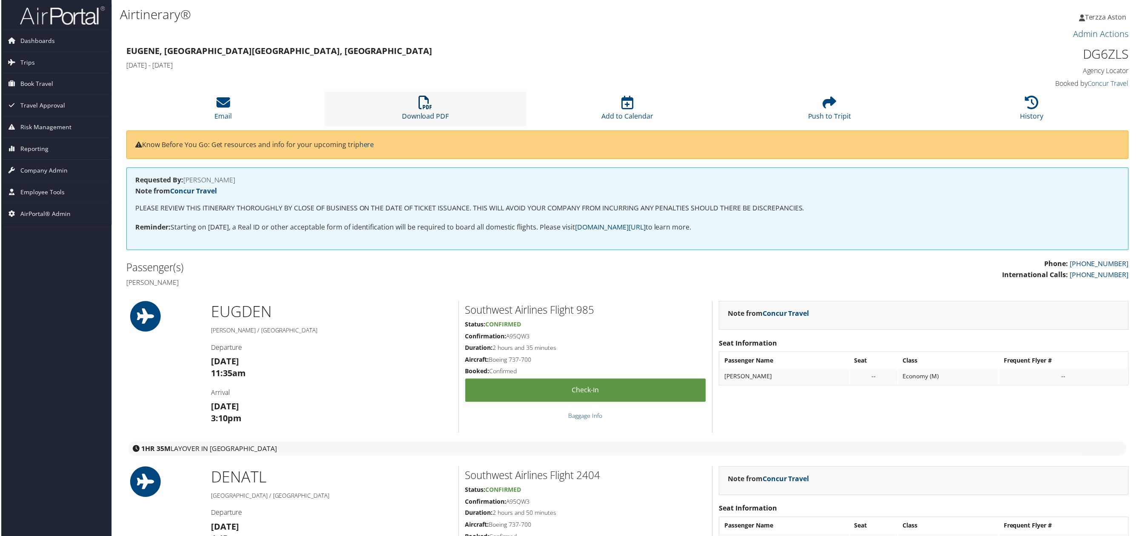 This screenshot has width=1142, height=536. What do you see at coordinates (36, 41) in the screenshot?
I see `span: Dashboards` at bounding box center [36, 41].